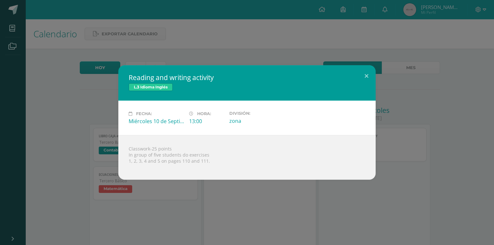 The height and width of the screenshot is (245, 494). Describe the element at coordinates (257, 121) in the screenshot. I see `div: zona` at that location.